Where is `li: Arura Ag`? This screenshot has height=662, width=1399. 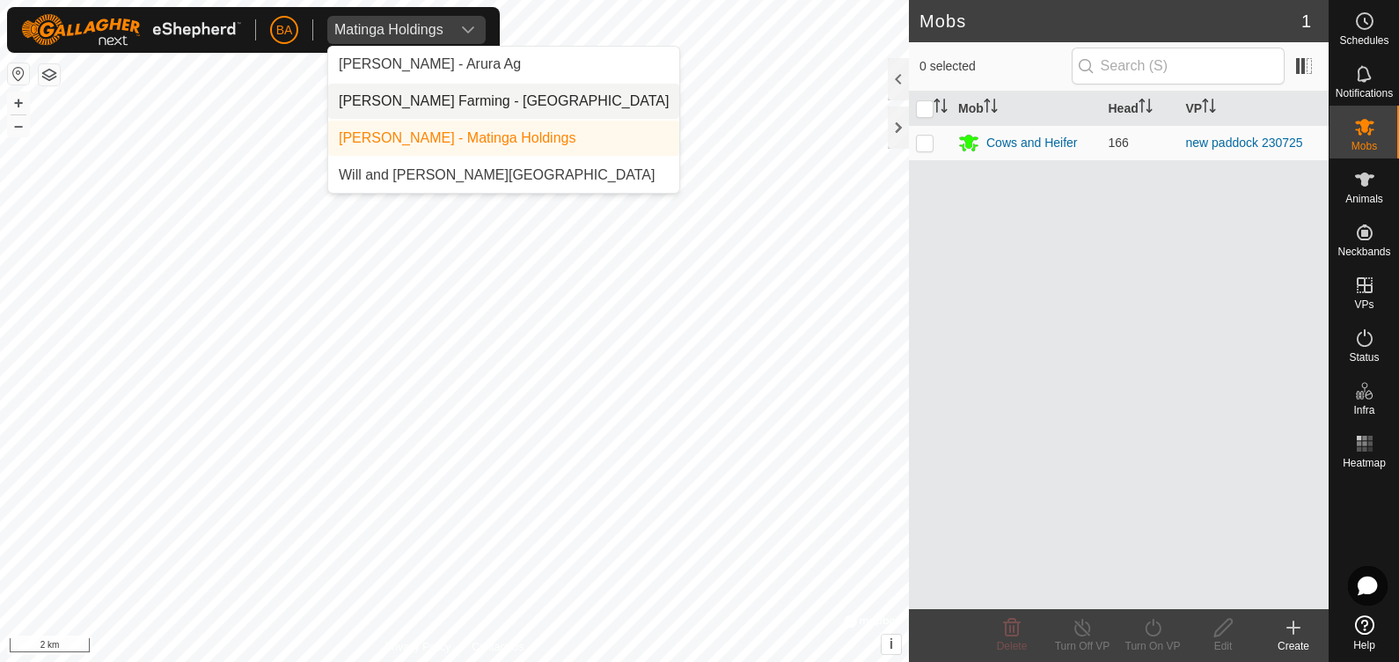 li: Arura Ag is located at coordinates (503, 64).